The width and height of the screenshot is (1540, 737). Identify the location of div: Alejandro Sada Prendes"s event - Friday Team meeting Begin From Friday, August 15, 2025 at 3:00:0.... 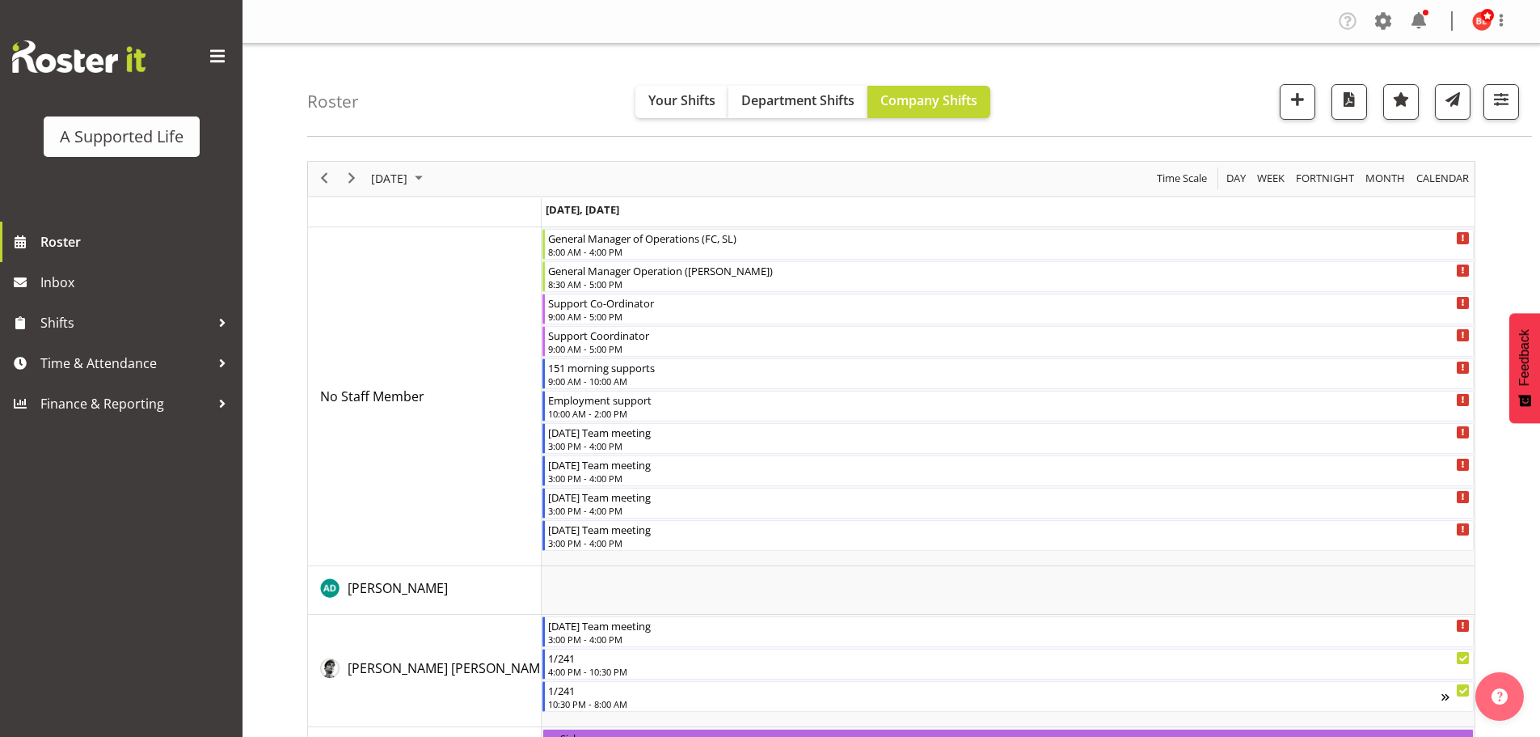
(1008, 632).